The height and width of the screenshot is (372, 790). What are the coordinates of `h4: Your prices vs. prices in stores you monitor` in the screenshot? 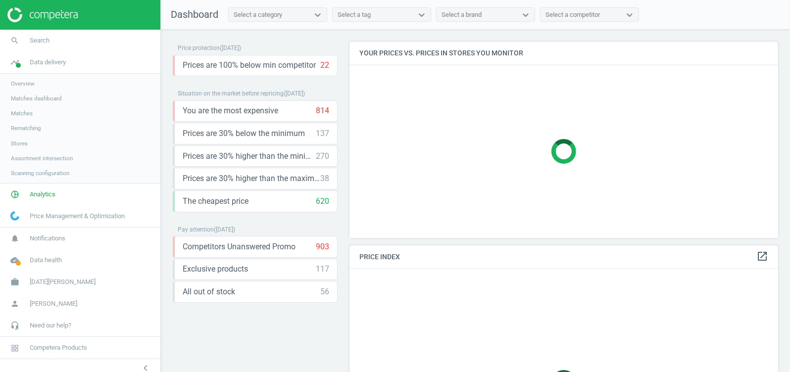 It's located at (563, 53).